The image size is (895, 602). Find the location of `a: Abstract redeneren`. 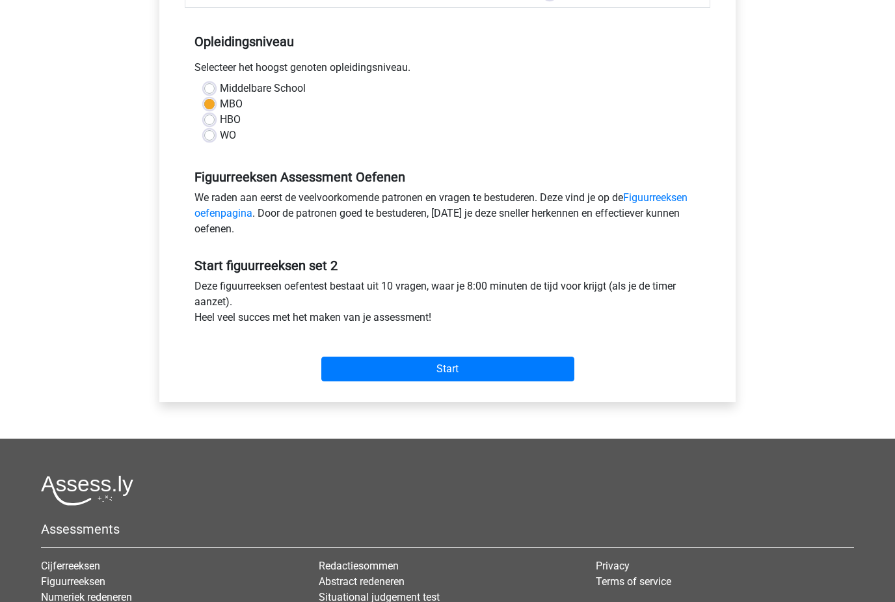

a: Abstract redeneren is located at coordinates (362, 581).